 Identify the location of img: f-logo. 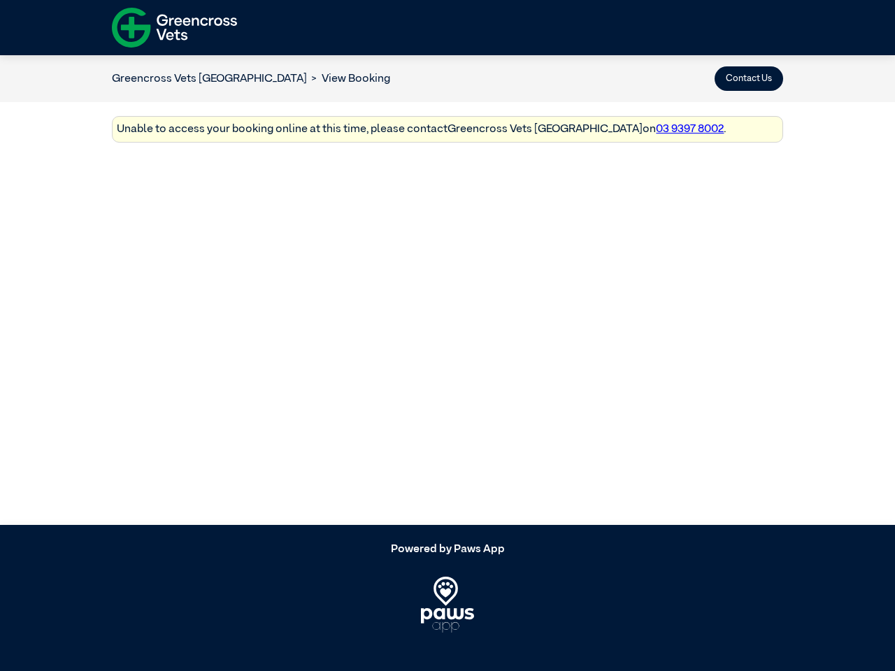
(174, 27).